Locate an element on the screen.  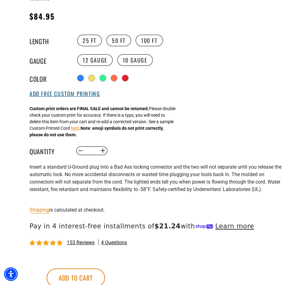
span: 4 questions is located at coordinates (114, 242).